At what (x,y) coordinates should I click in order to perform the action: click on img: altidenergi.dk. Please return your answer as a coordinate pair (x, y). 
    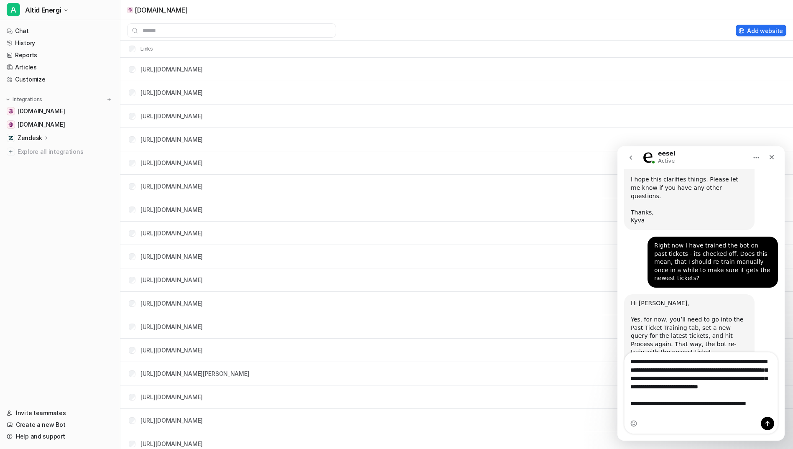
    Looking at the image, I should click on (11, 111).